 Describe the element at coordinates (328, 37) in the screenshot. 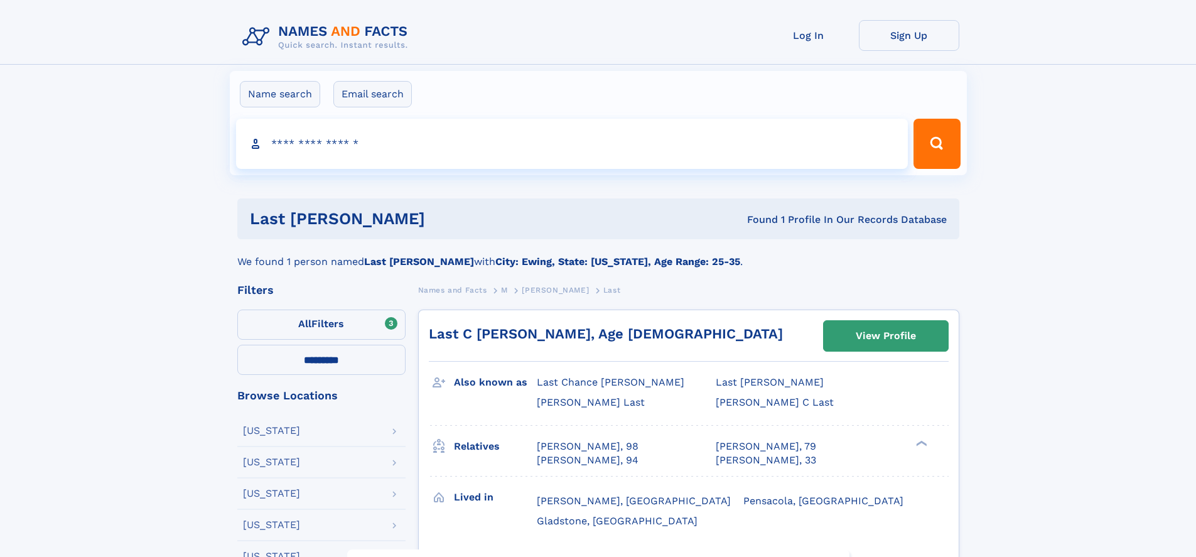

I see `img: Logo Names and Facts` at that location.